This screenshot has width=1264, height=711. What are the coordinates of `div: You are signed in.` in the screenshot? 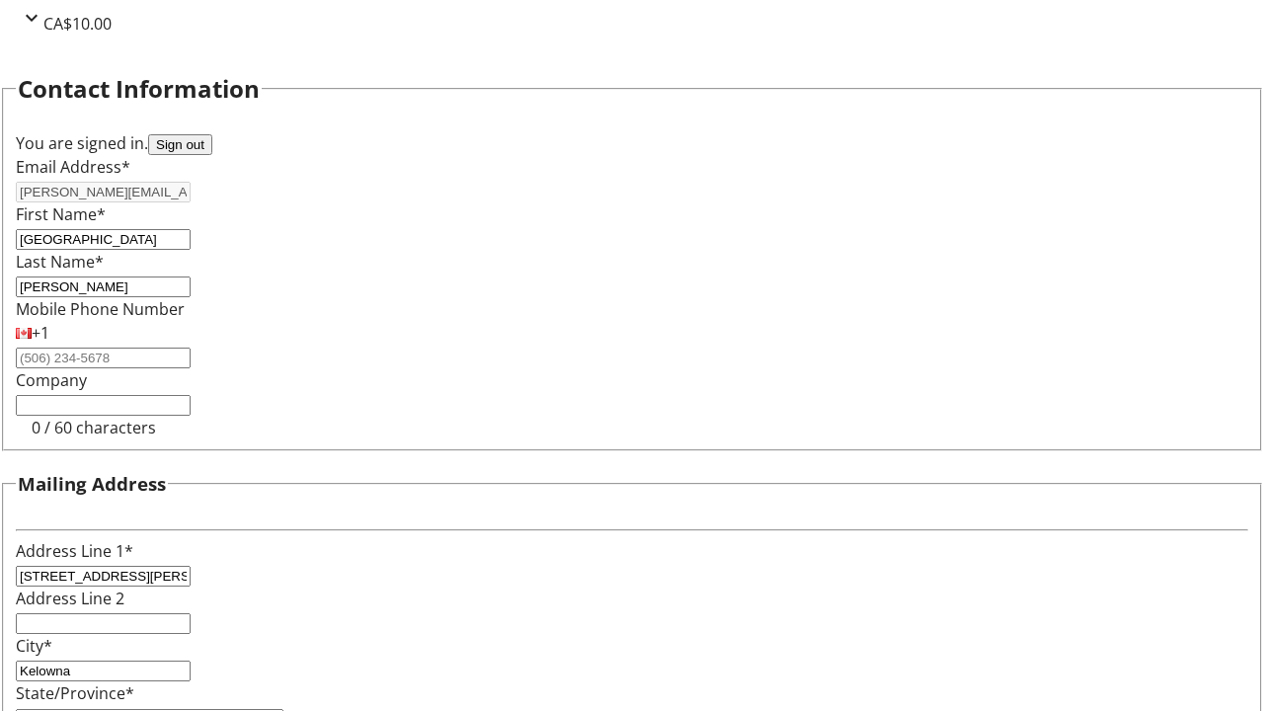 It's located at (632, 143).